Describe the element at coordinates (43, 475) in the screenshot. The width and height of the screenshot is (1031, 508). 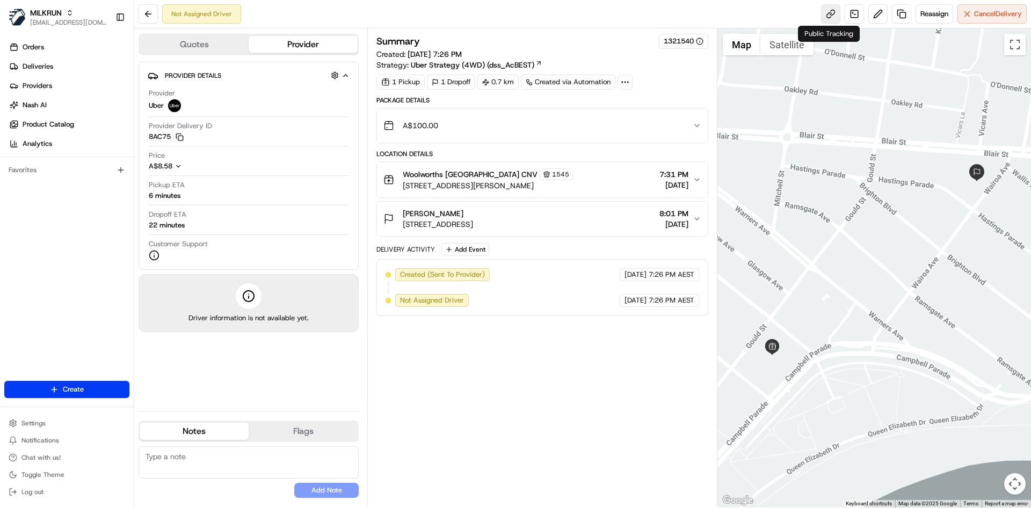
I see `span: Toggle Theme` at that location.